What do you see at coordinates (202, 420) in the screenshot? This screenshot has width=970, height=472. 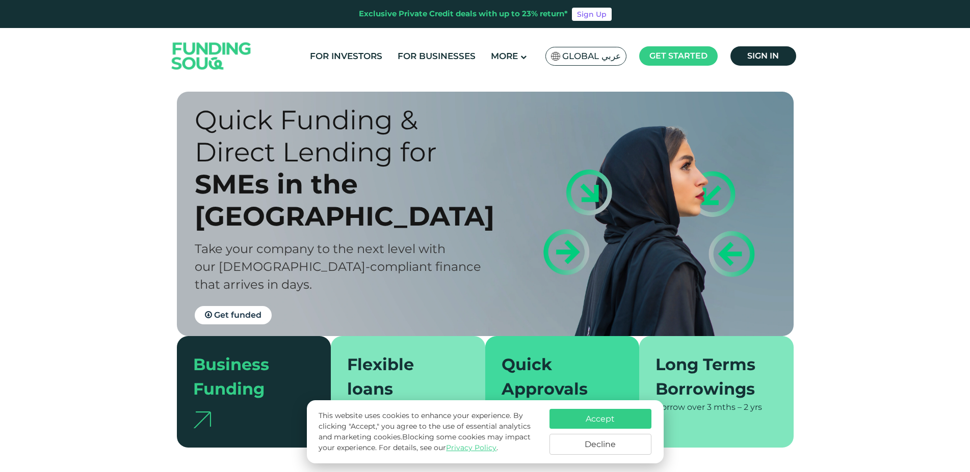 I see `img: arrow` at bounding box center [202, 420].